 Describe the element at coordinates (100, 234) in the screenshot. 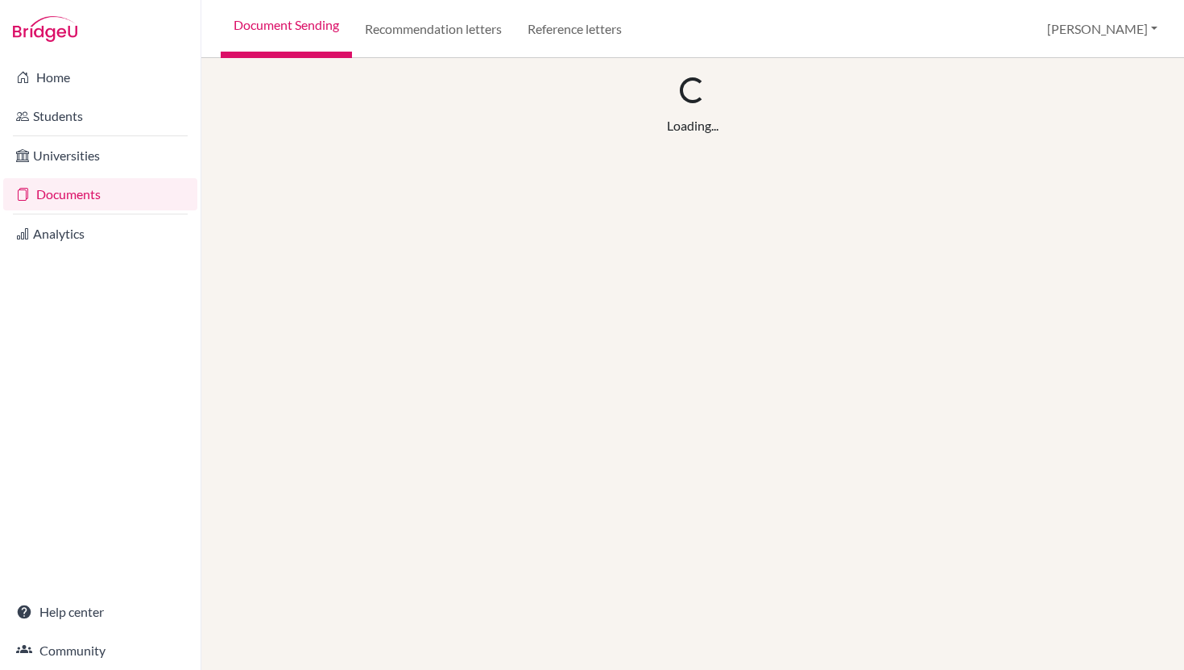

I see `a: Analytics` at that location.